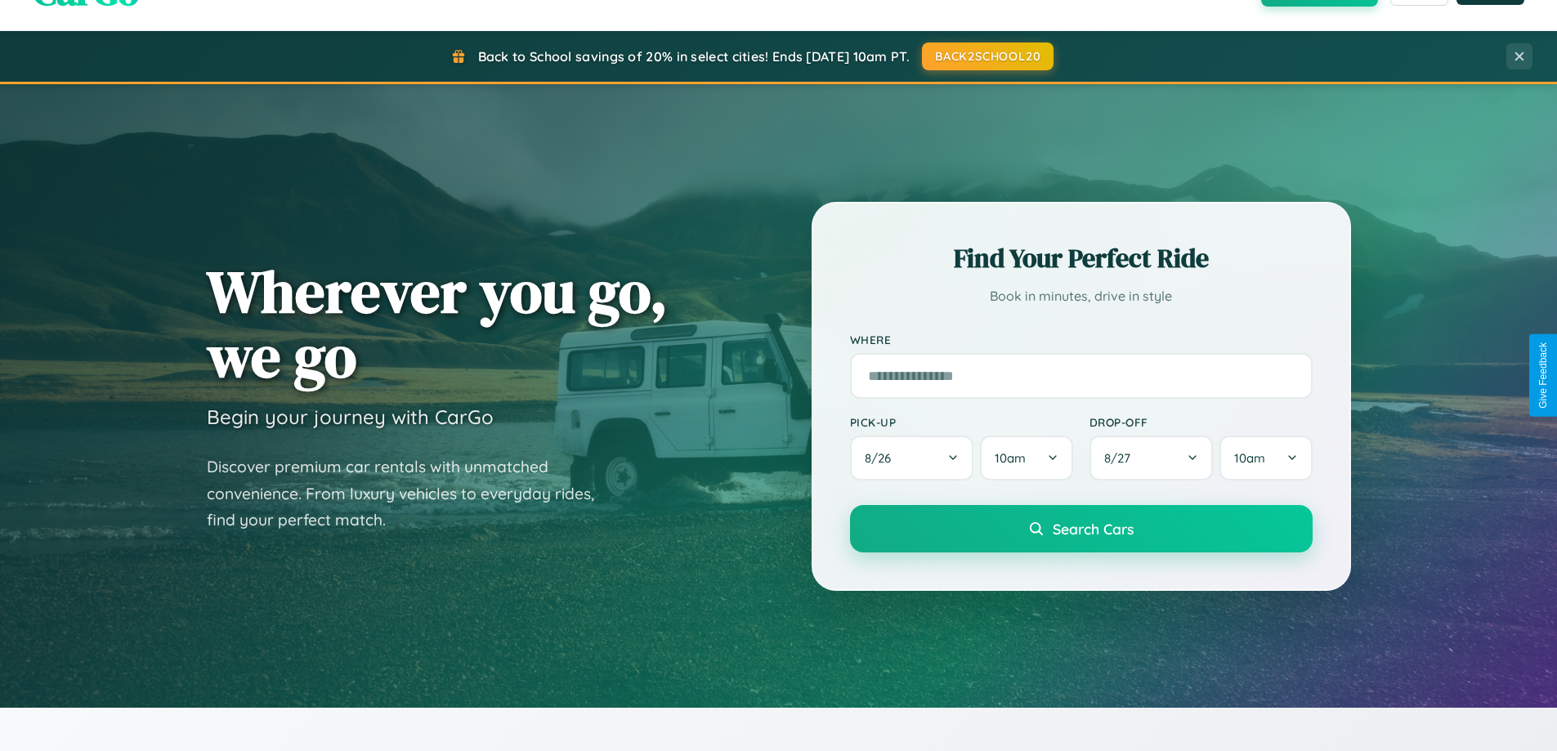 This screenshot has height=751, width=1557. What do you see at coordinates (1151, 458) in the screenshot?
I see `button: 8/27` at bounding box center [1151, 458].